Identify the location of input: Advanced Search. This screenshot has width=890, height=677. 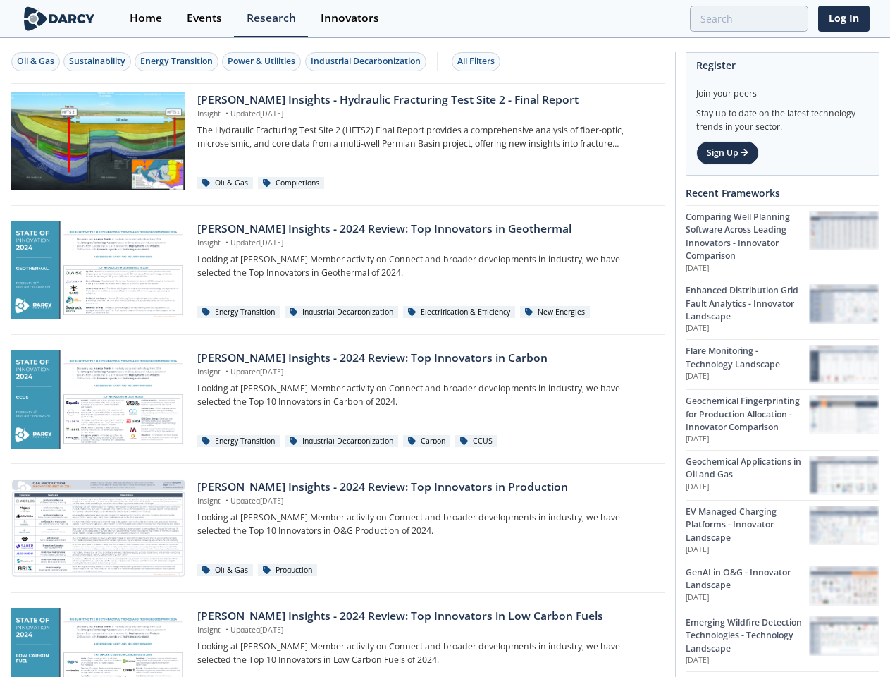
(749, 18).